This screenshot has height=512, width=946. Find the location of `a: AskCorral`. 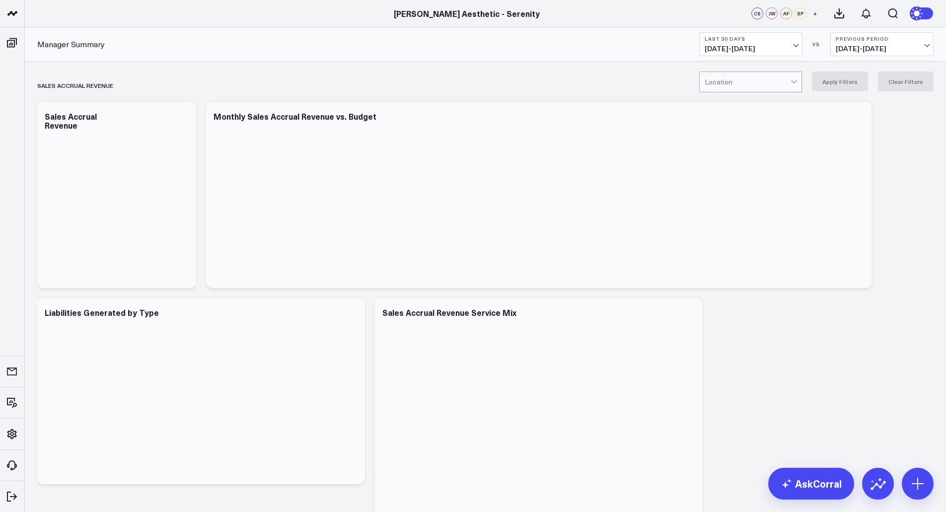

a: AskCorral is located at coordinates (811, 483).